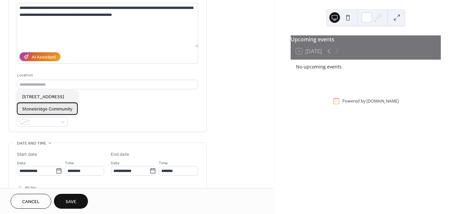 This screenshot has height=214, width=457. I want to click on span: Stonebridge Community, so click(47, 109).